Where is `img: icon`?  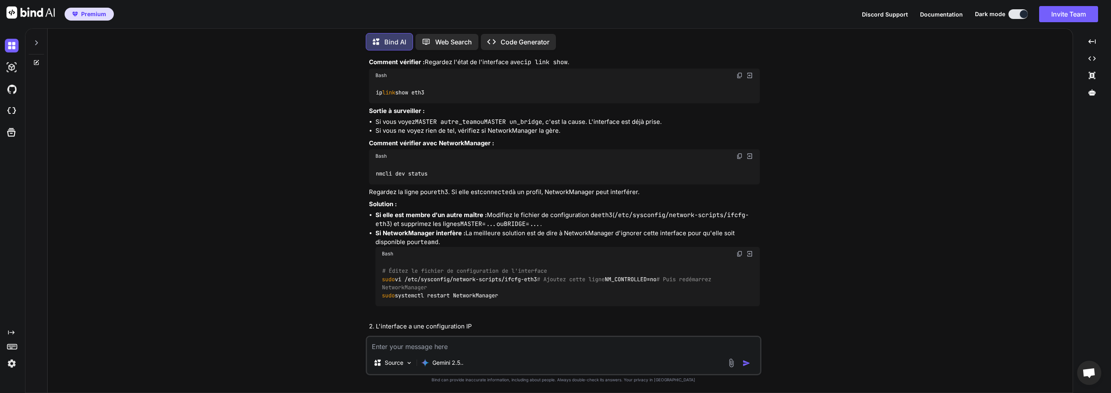 img: icon is located at coordinates (746, 363).